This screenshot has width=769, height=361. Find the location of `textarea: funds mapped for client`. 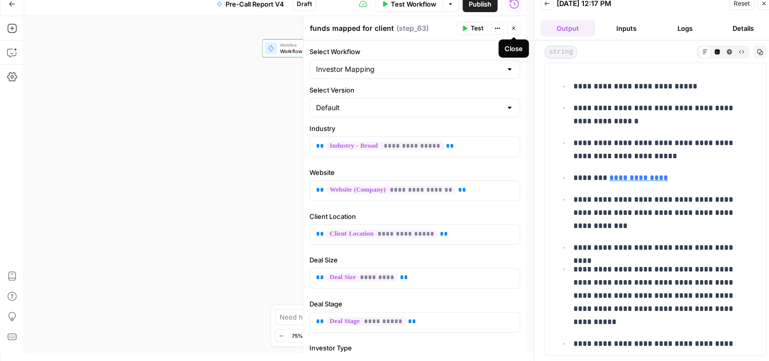

textarea: funds mapped for client is located at coordinates (352, 28).